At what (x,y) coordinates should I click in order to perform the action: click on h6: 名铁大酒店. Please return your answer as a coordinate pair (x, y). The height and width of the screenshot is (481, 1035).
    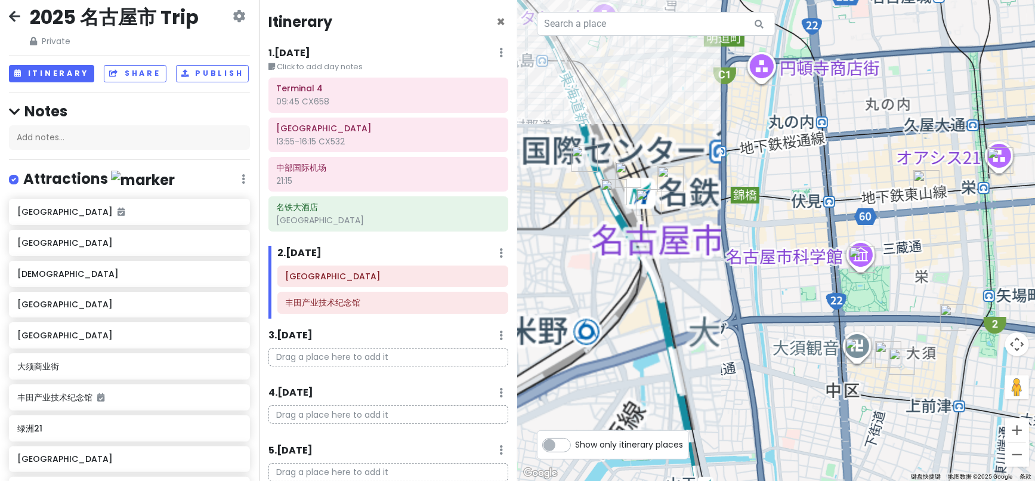
    Looking at the image, I should click on (388, 207).